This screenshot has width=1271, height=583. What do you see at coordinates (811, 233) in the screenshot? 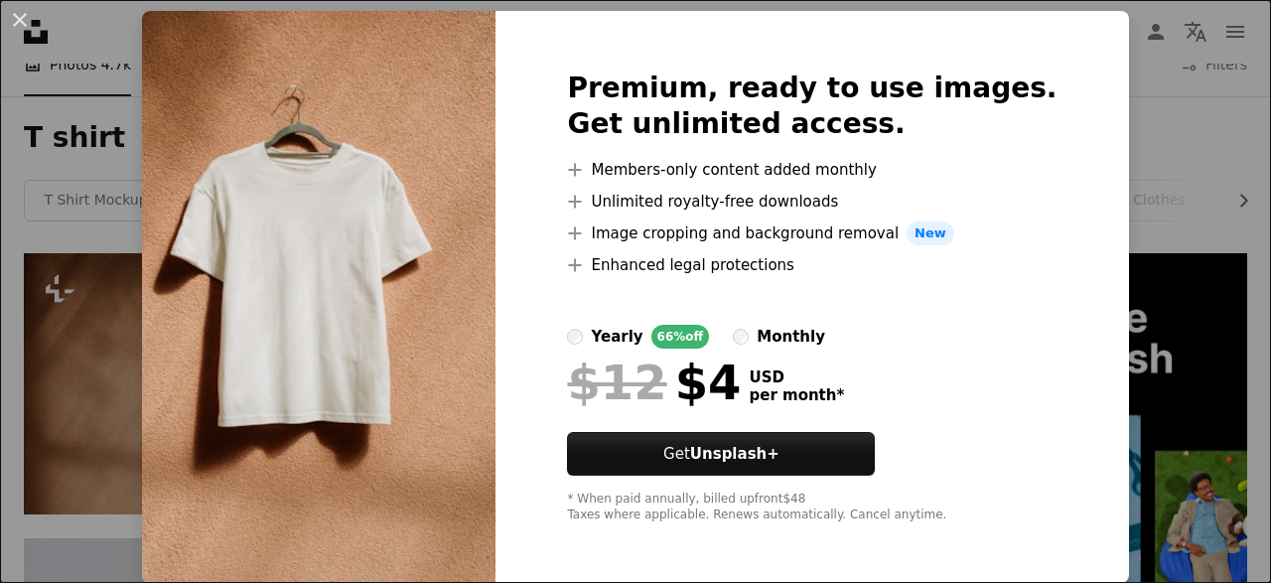
I see `li: Image cropping and background removal` at bounding box center [811, 233].